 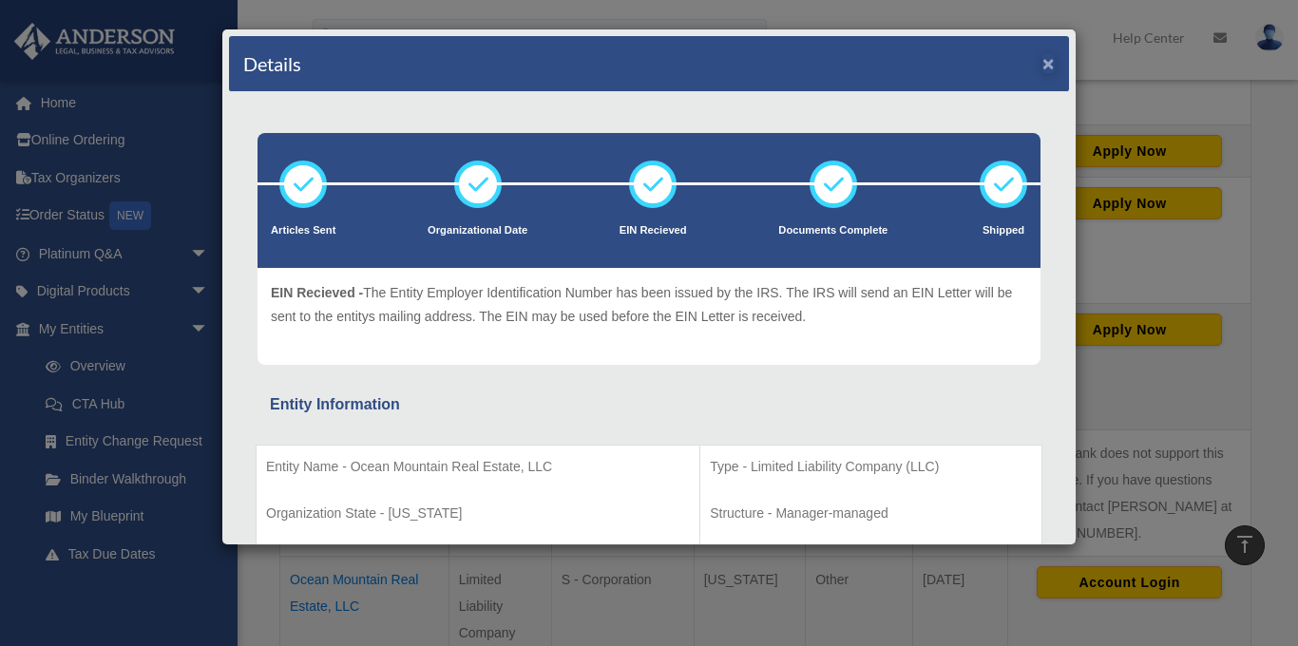 I want to click on p: Documents Complete, so click(x=832, y=231).